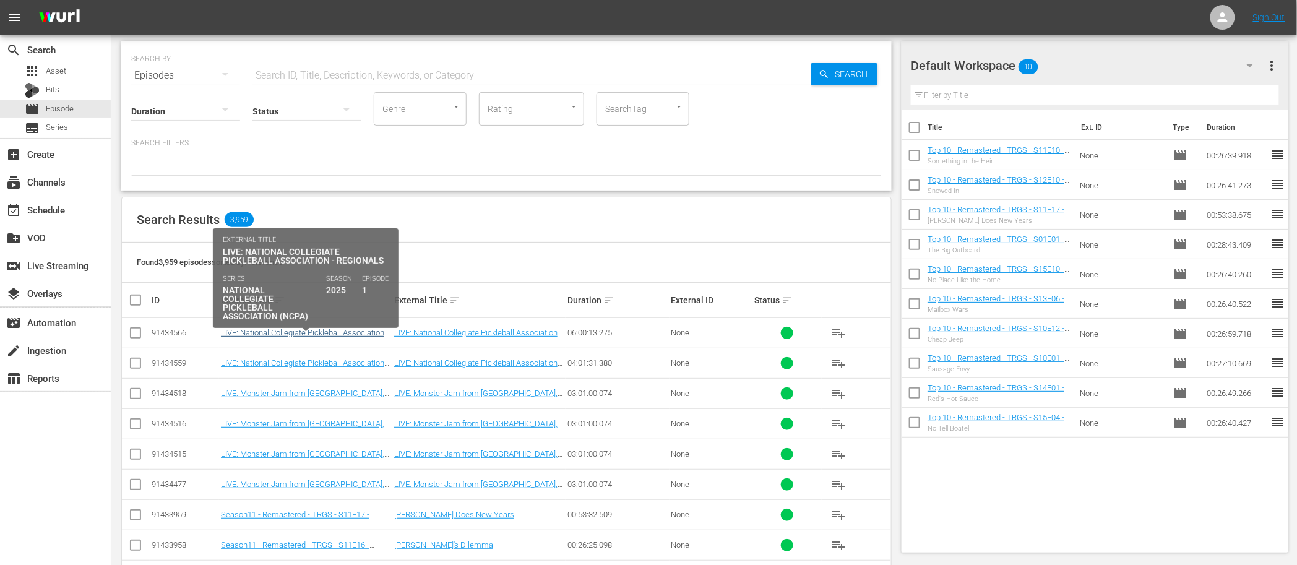 The width and height of the screenshot is (1297, 565). Describe the element at coordinates (59, 17) in the screenshot. I see `img: ans4CAIJ8jUAAAAAAAAAAAAAAAAAAAAAAAAgQb4GAAAAAAAAAAAAAAAAAAAAAAAAJMjXAAAAAAAAAAAAAAAAAAAAAAAAgAT5G...` at that location.